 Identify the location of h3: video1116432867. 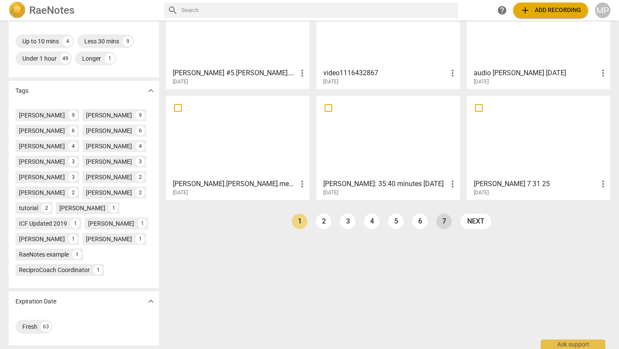
(385, 73).